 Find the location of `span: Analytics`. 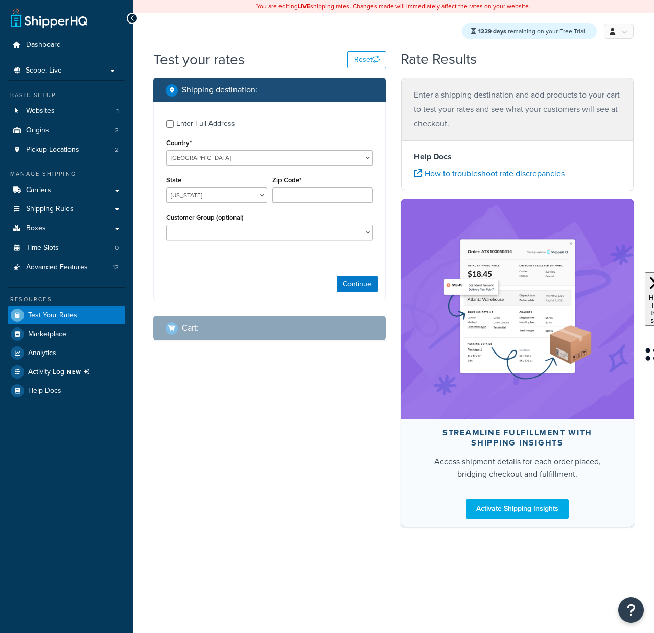

span: Analytics is located at coordinates (42, 353).